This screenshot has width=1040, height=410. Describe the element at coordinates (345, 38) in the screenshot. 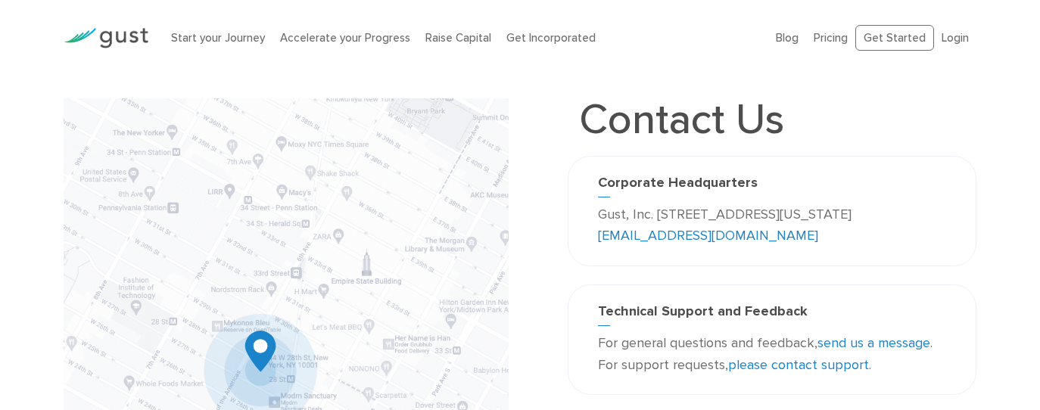

I see `a: Accelerate your Progress` at that location.